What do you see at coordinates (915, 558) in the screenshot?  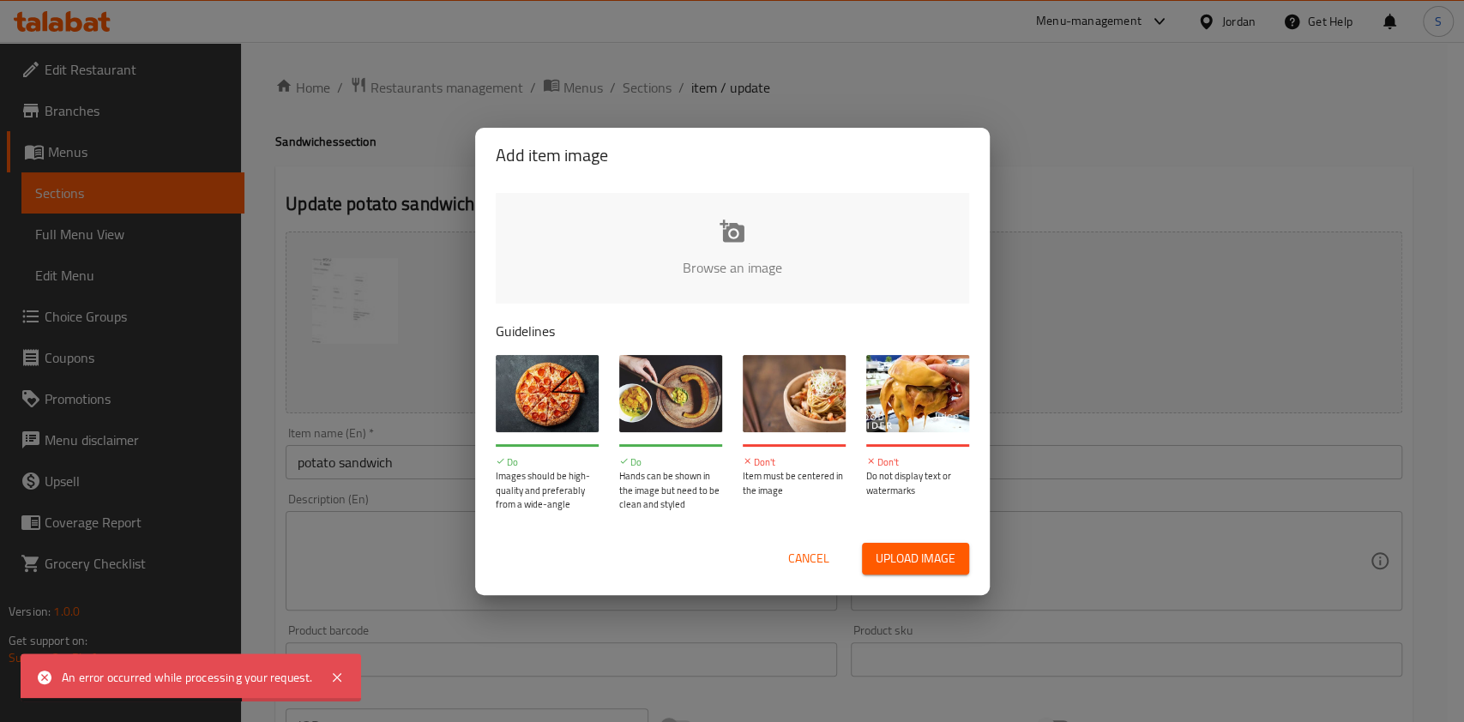 I see `button: Upload image` at bounding box center [915, 558].